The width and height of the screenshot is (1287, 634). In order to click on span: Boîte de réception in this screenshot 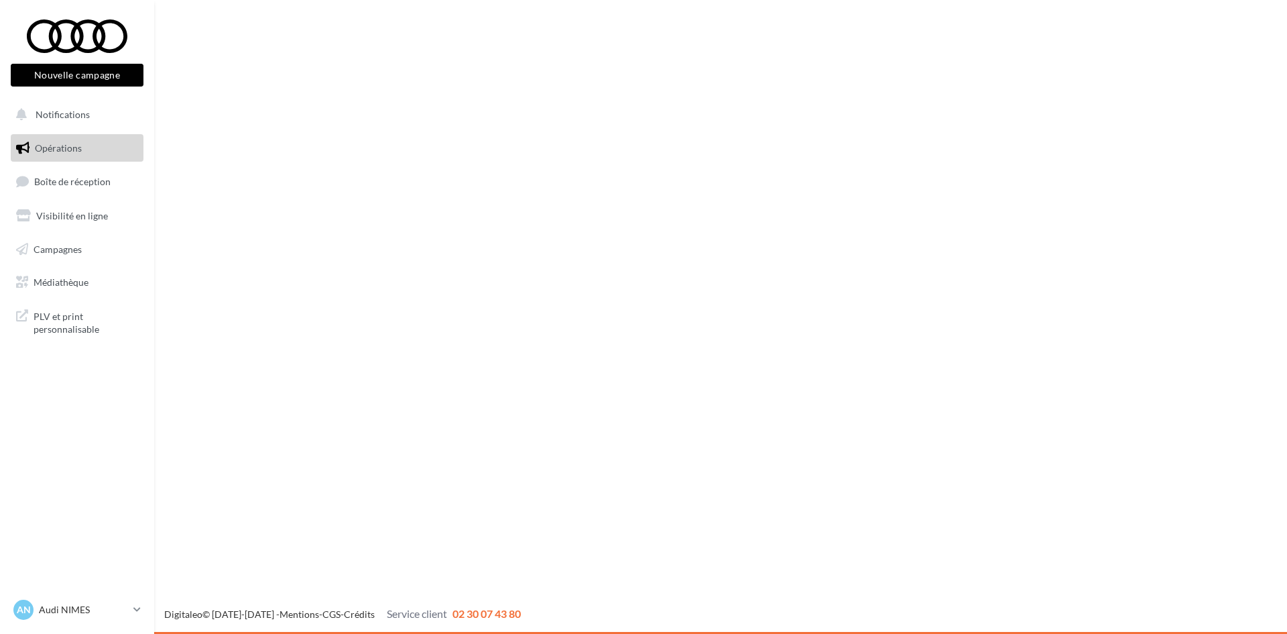, I will do `click(72, 181)`.